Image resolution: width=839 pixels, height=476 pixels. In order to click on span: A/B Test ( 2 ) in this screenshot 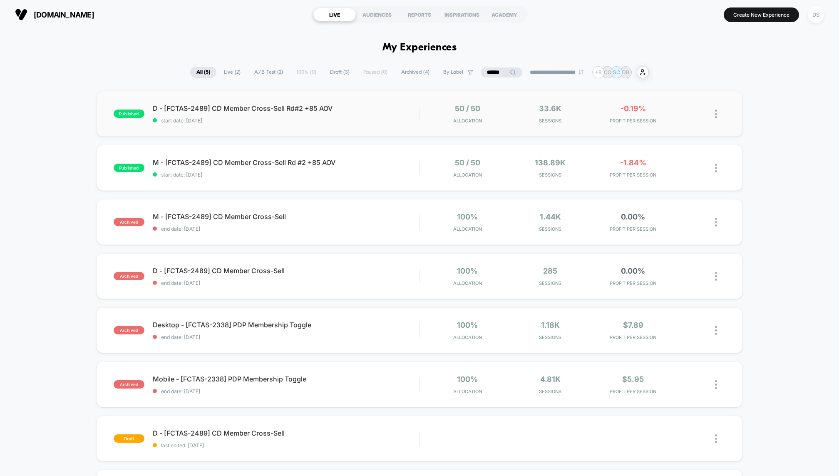, I will do `click(269, 72)`.